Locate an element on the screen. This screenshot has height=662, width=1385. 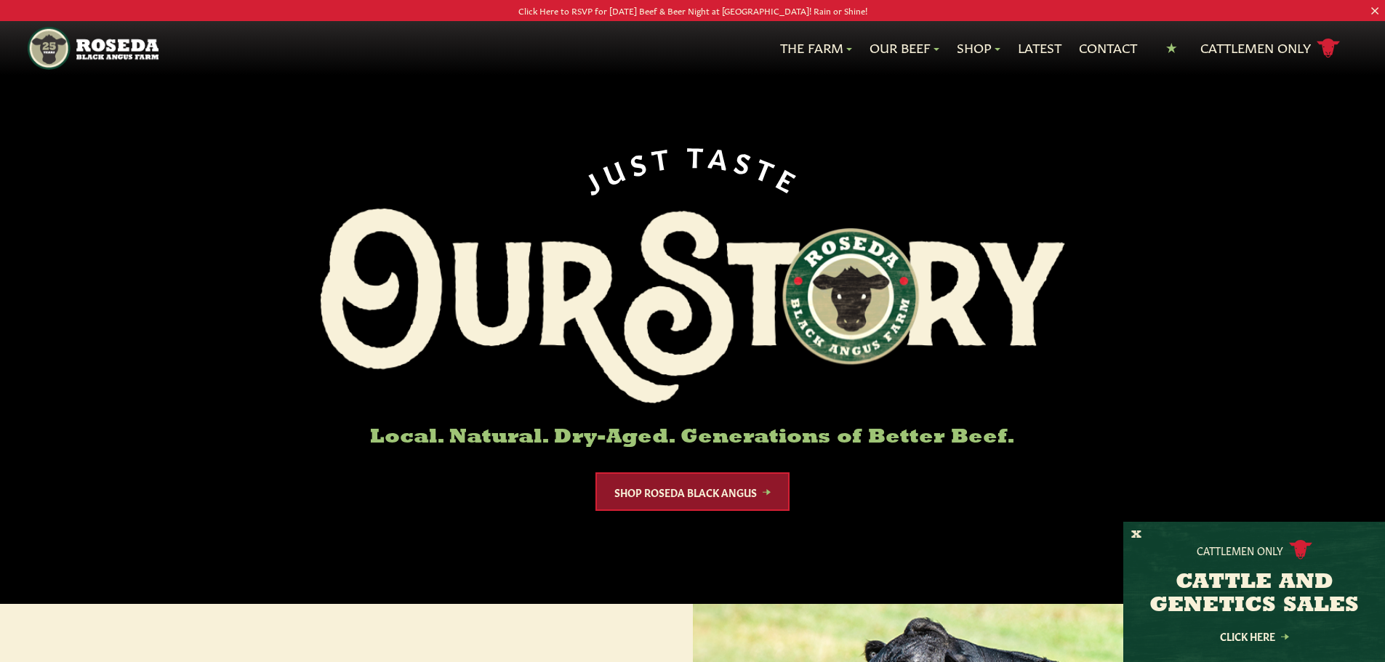
a: The Farm is located at coordinates (816, 48).